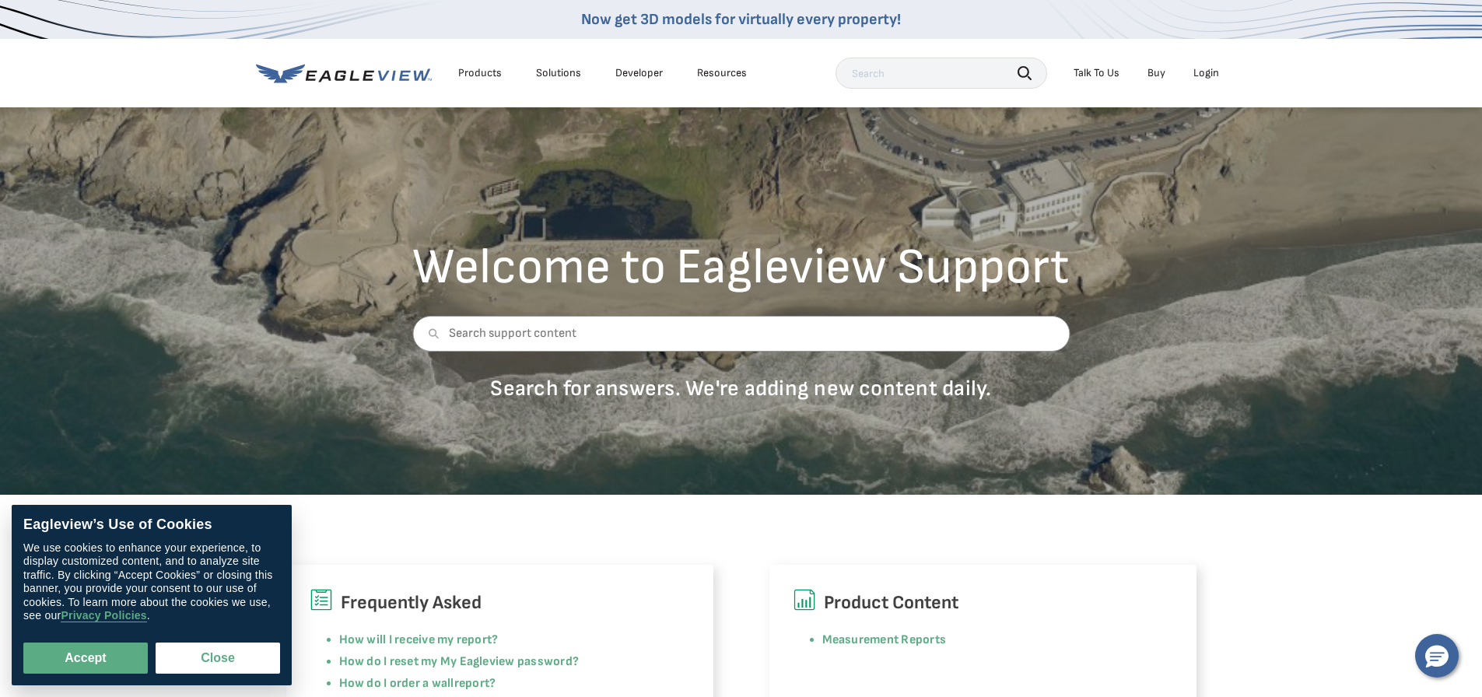 This screenshot has width=1482, height=697. What do you see at coordinates (152, 582) in the screenshot?
I see `div: We use cookies to enhance your experience, to display customized content, and to analyze site tra...` at bounding box center [152, 582].